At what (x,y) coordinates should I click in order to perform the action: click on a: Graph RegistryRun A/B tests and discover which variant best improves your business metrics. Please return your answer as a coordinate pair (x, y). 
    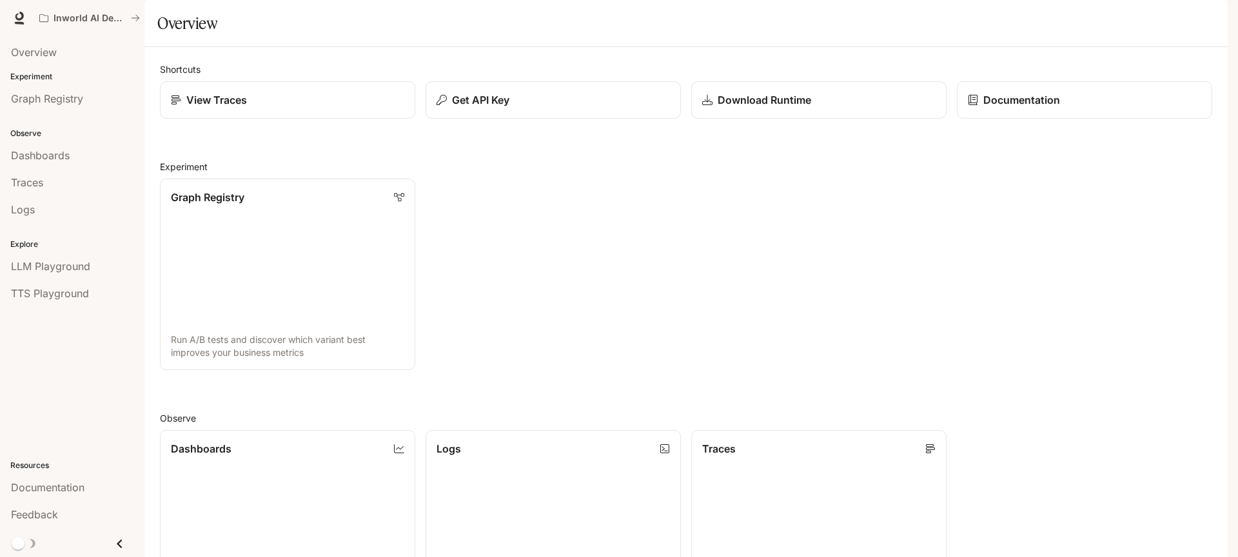
    Looking at the image, I should click on (288, 274).